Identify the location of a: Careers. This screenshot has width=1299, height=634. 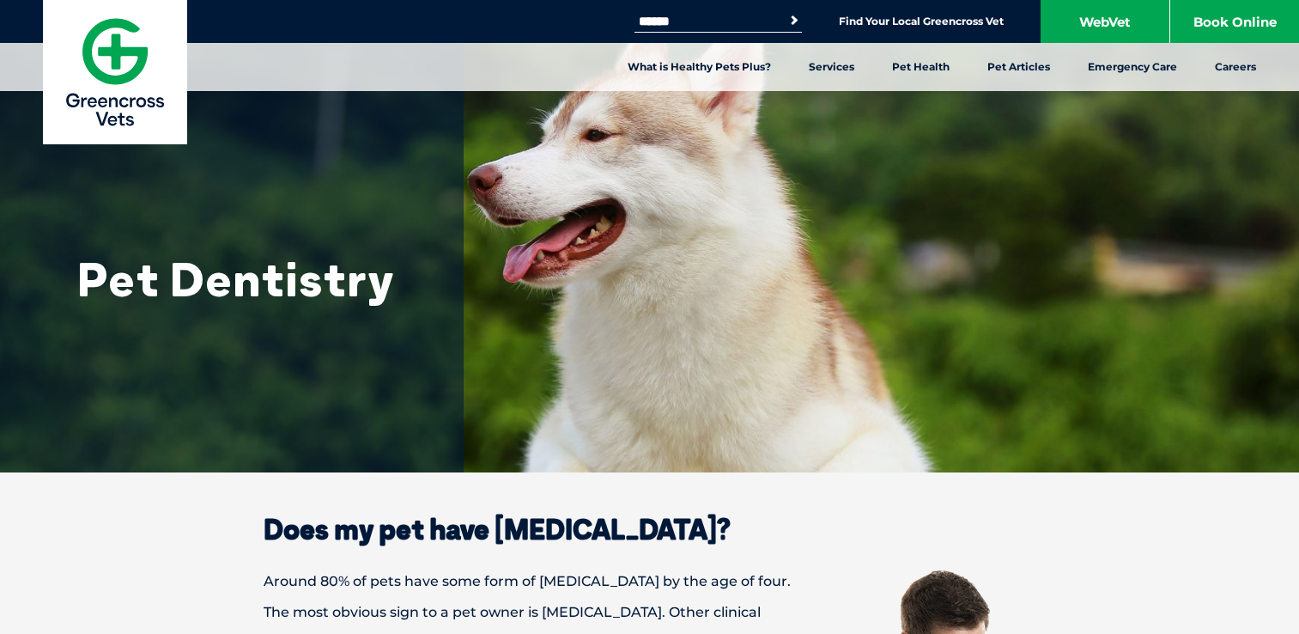
(1235, 67).